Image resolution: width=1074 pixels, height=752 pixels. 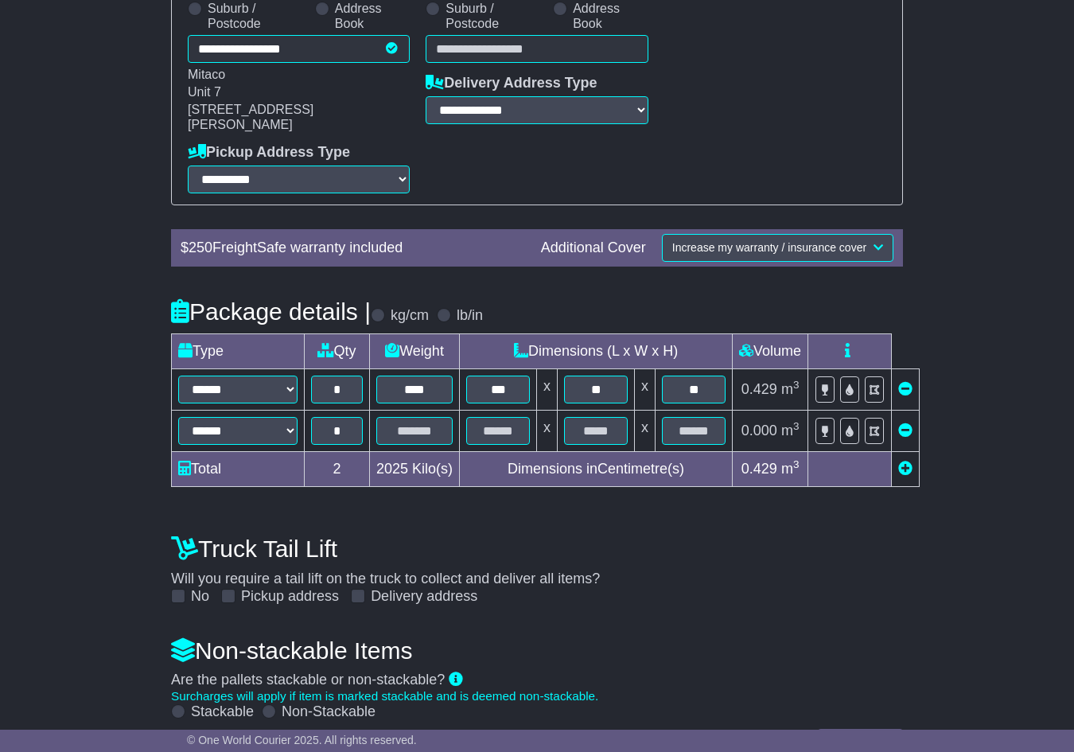 I want to click on div: $ FreightSafe warranty included, so click(x=352, y=248).